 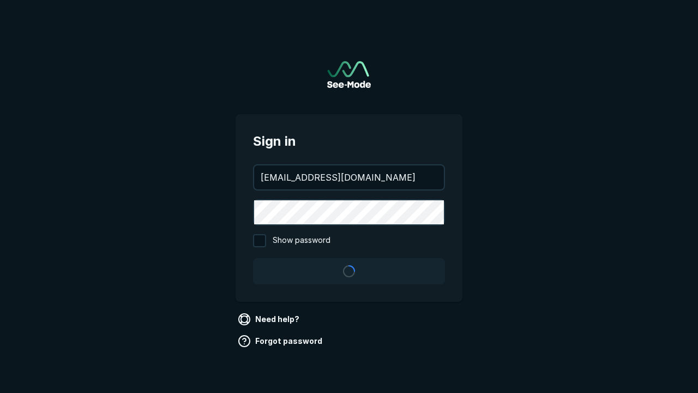 I want to click on span: Sign in, so click(x=349, y=141).